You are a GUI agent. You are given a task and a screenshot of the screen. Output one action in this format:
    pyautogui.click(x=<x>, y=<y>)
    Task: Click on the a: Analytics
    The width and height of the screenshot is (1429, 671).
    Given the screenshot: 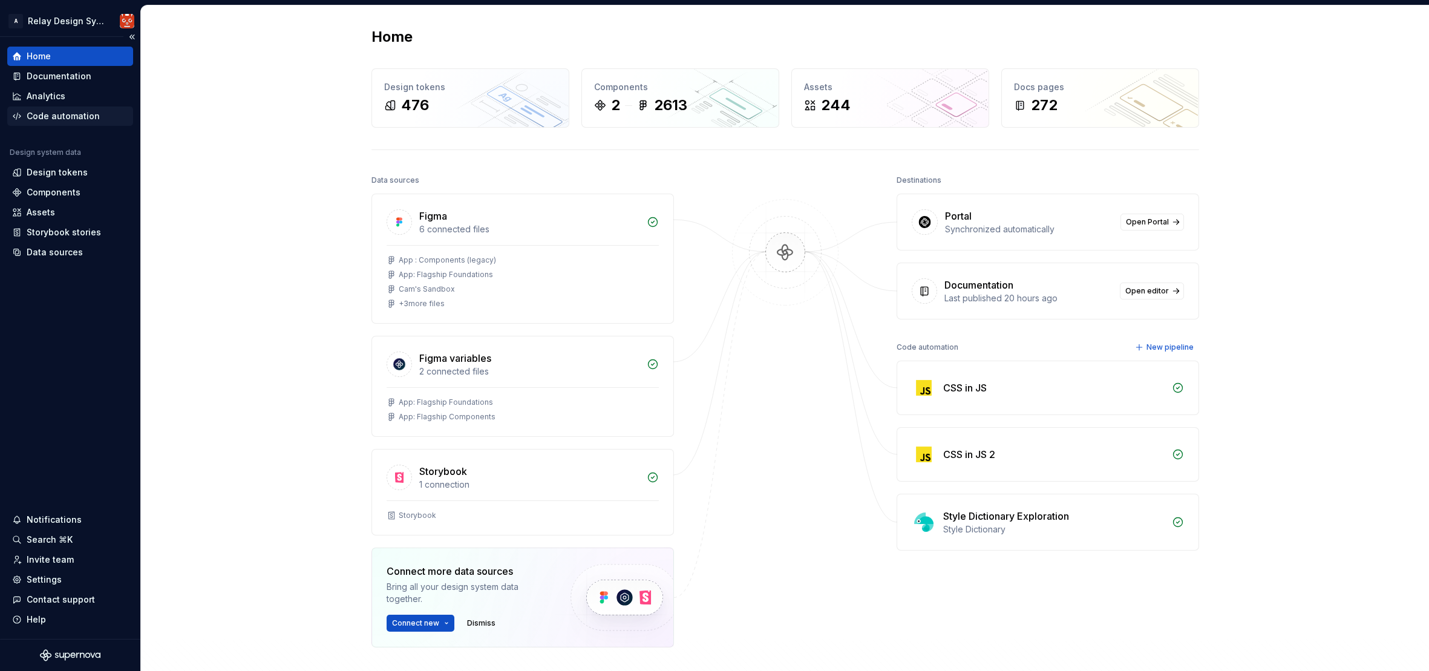 What is the action you would take?
    pyautogui.click(x=70, y=96)
    